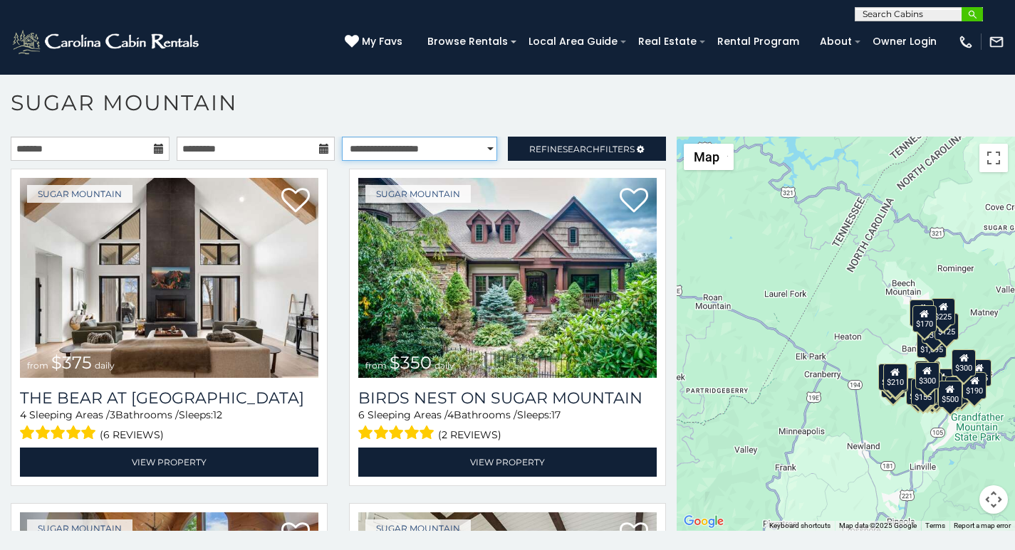 The image size is (1015, 550). I want to click on img: mail-regular-white.png, so click(996, 42).